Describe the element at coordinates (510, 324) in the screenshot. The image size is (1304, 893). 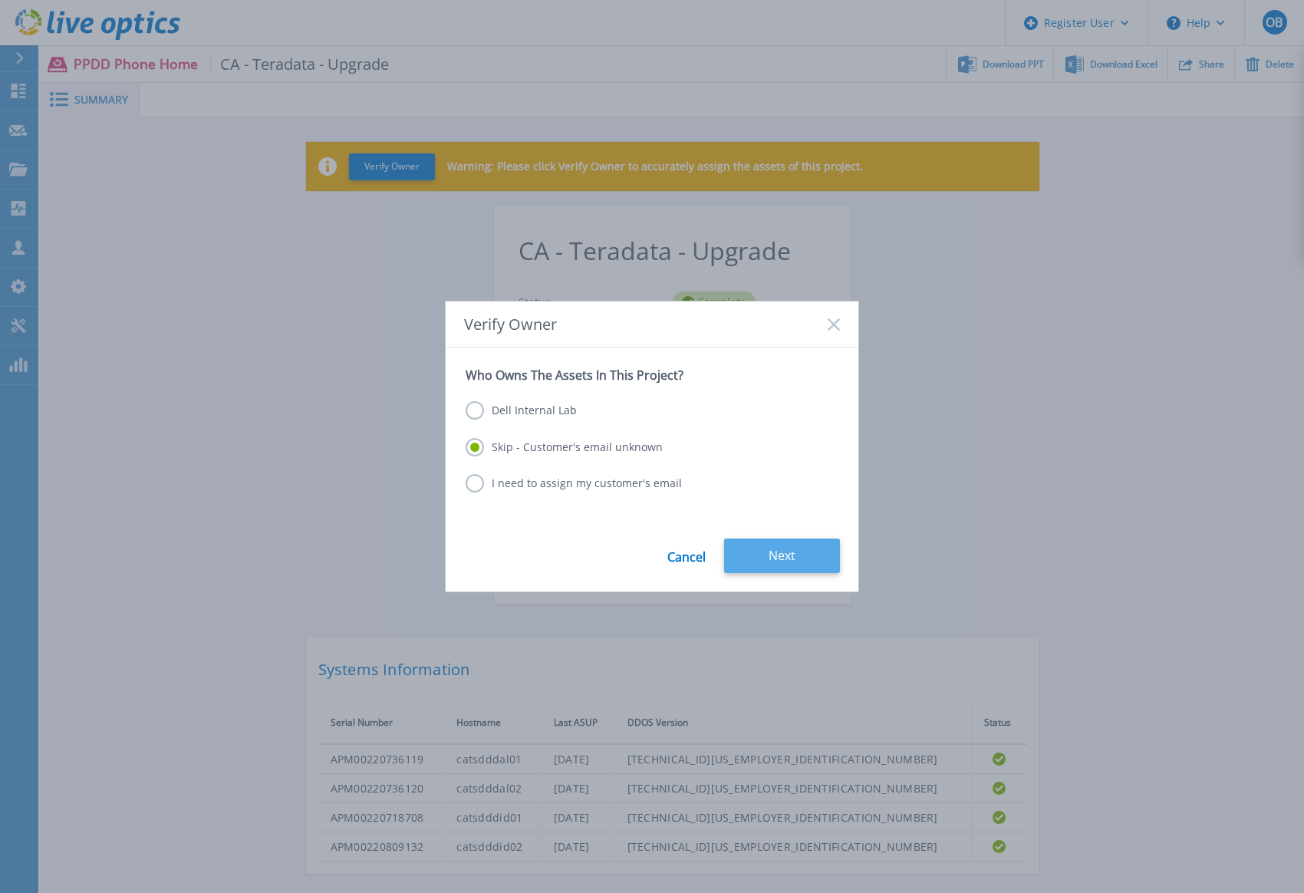
I see `span: Verify Owner` at that location.